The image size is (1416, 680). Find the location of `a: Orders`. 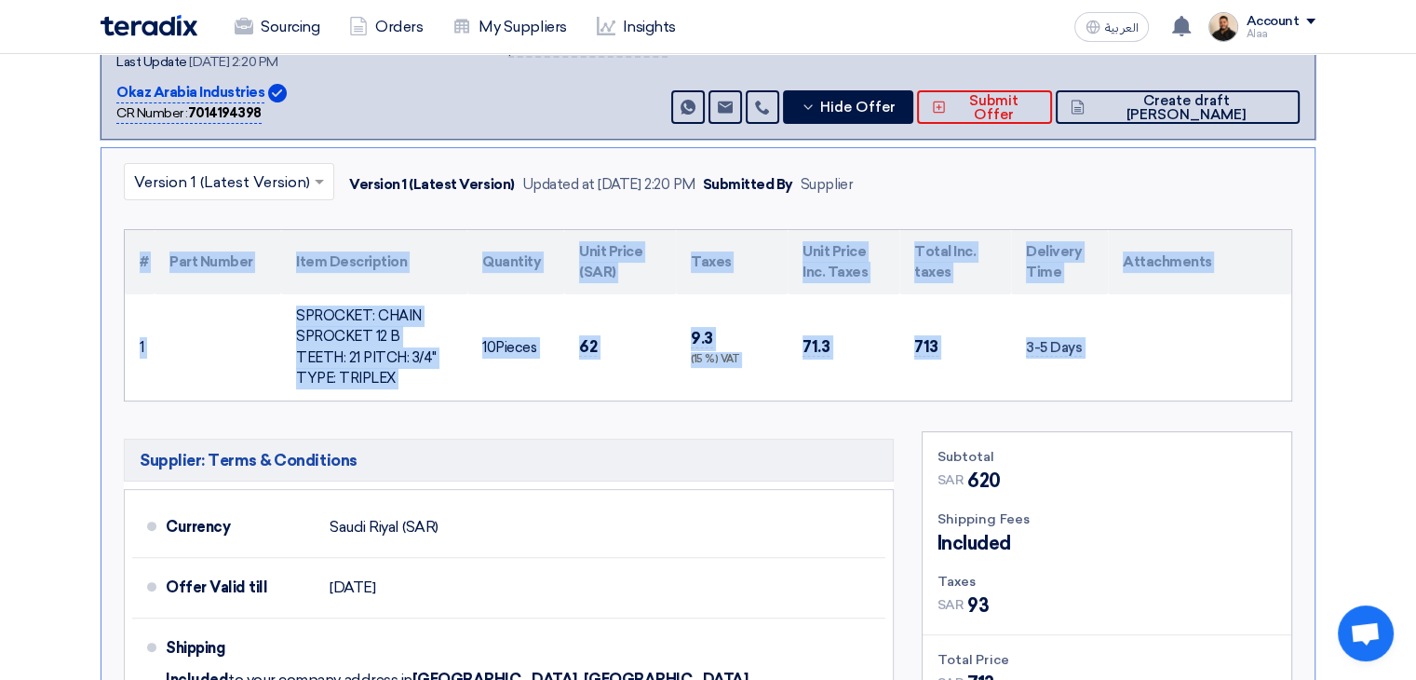

a: Orders is located at coordinates (385, 27).